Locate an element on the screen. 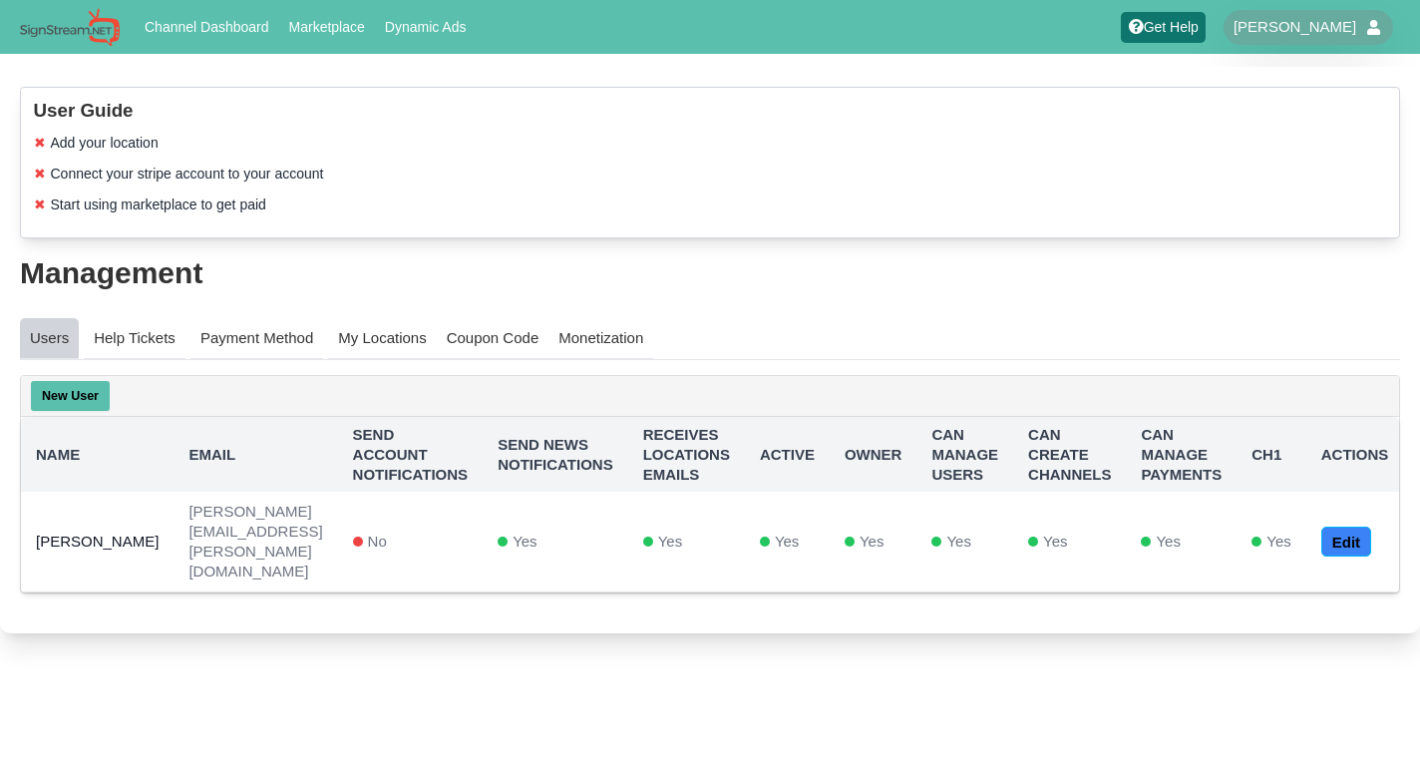  th: Name is located at coordinates (97, 454).